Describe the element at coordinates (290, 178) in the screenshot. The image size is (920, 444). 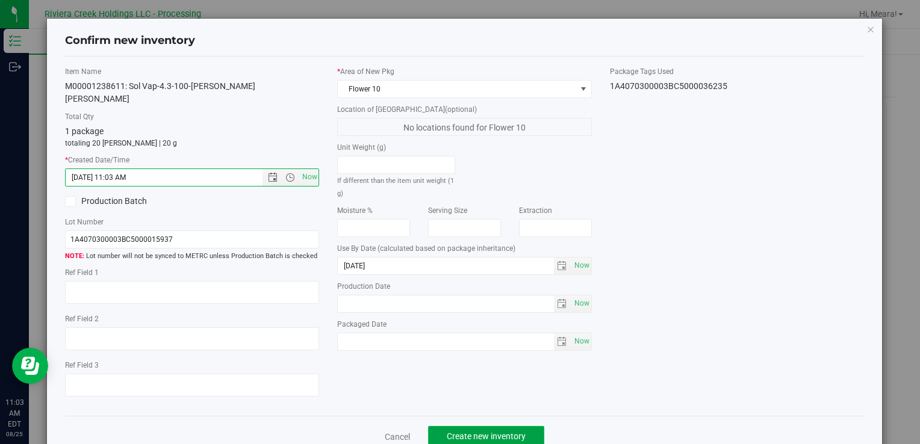
I see `span: Open the time view` at that location.